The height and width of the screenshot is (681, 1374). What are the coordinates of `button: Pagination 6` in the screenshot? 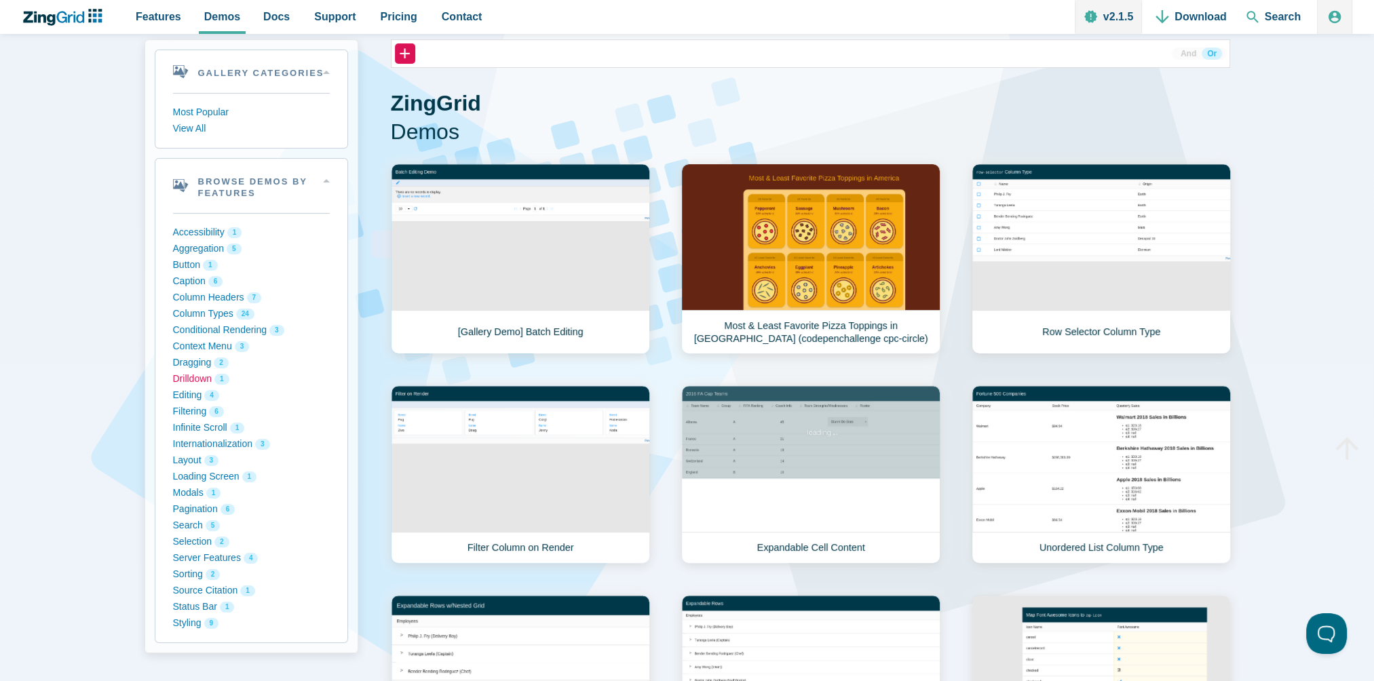 It's located at (251, 510).